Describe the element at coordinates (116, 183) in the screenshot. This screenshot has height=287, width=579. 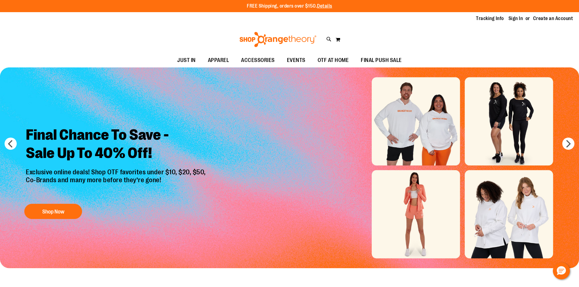
I see `p: Exclusive online deals! Shop OTF favorites under $10, $20, $50, Co-Brands and many more before th...` at that location.